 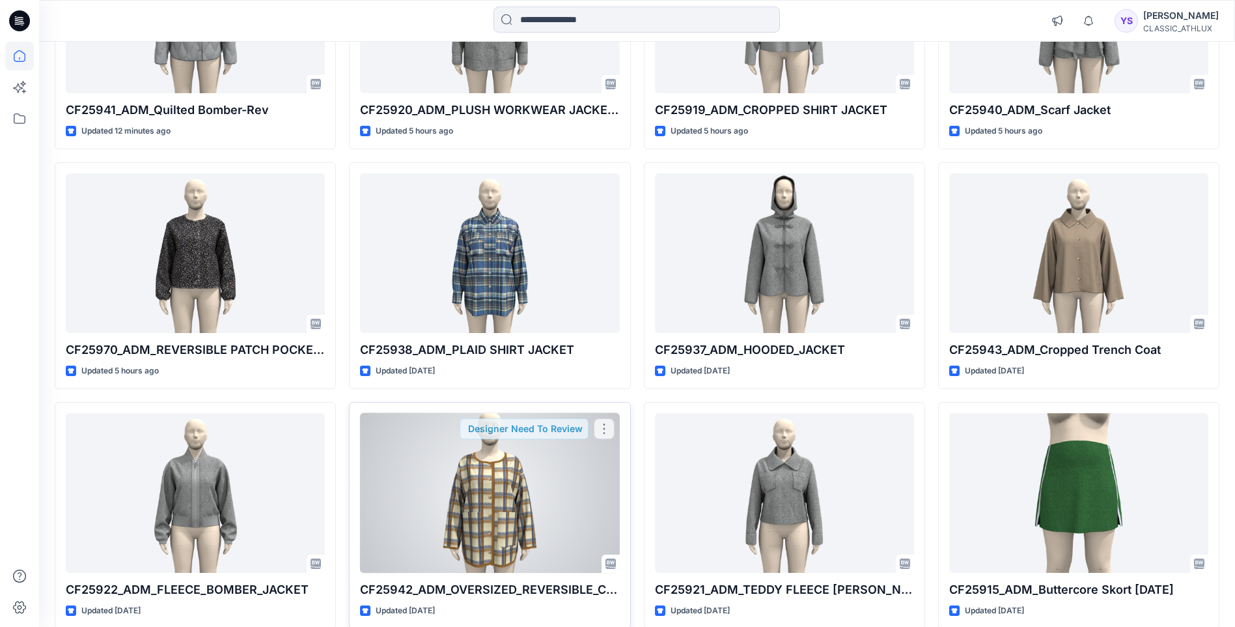 What do you see at coordinates (490, 110) in the screenshot?
I see `p: CF25920_ADM_PLUSH WORKWEAR JACKET Opt-A` at bounding box center [490, 110].